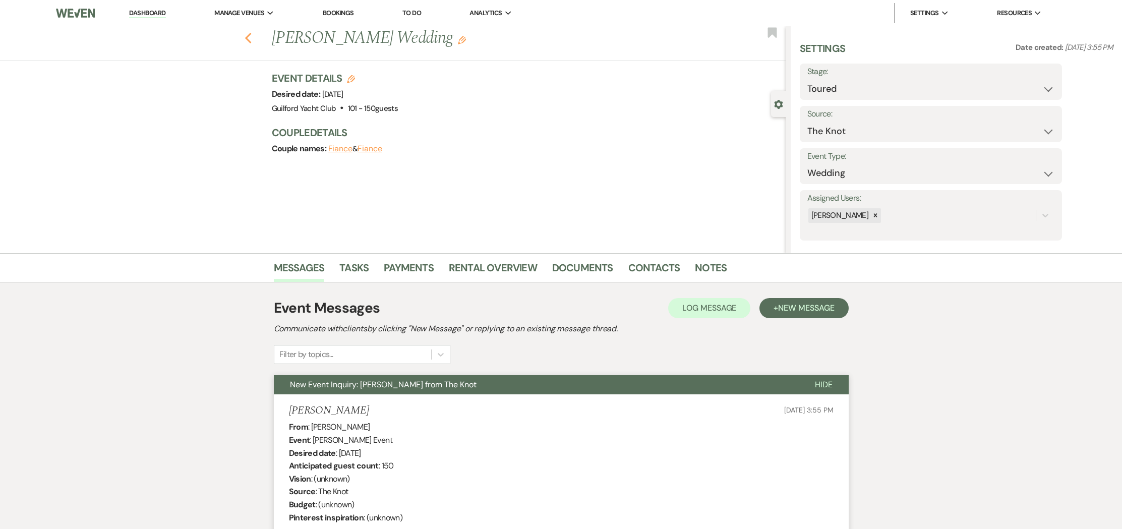 The image size is (1122, 529). What do you see at coordinates (75, 13) in the screenshot?
I see `img: Weven Logo` at bounding box center [75, 13].